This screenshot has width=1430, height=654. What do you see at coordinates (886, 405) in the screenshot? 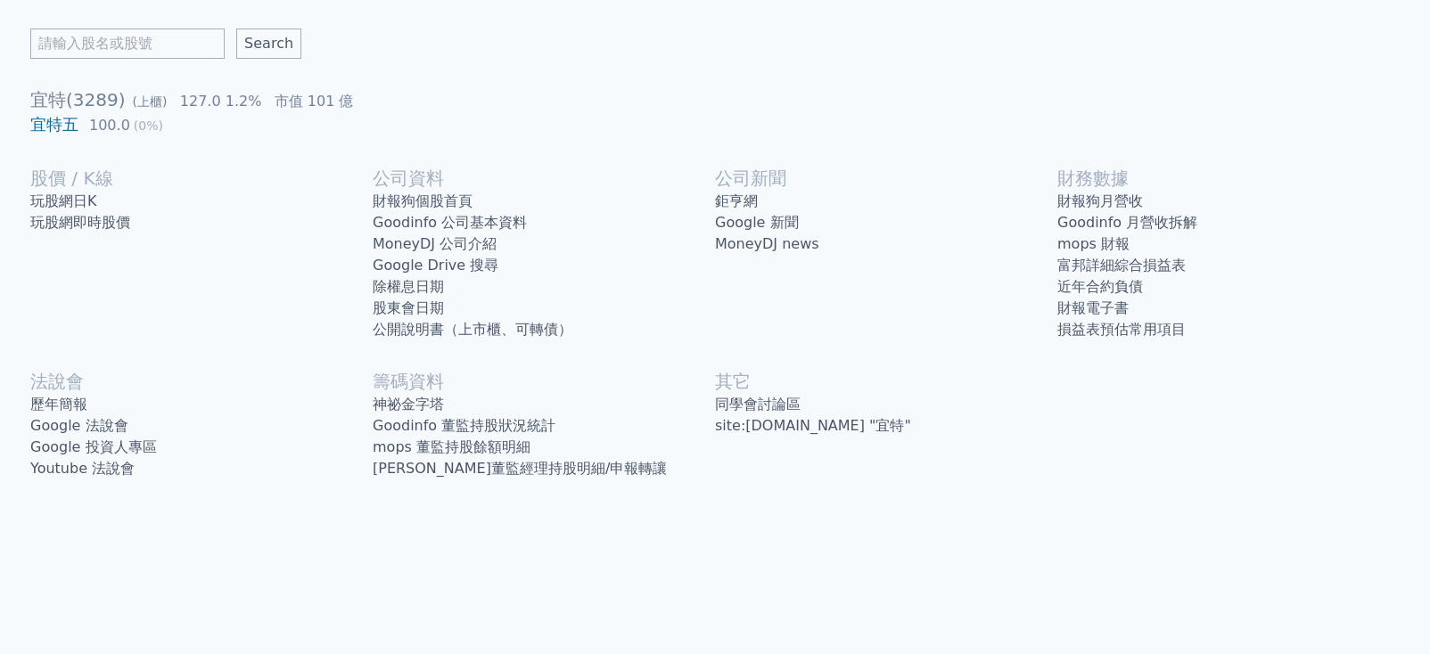
I see `a: 同學會討論區` at bounding box center [886, 405].